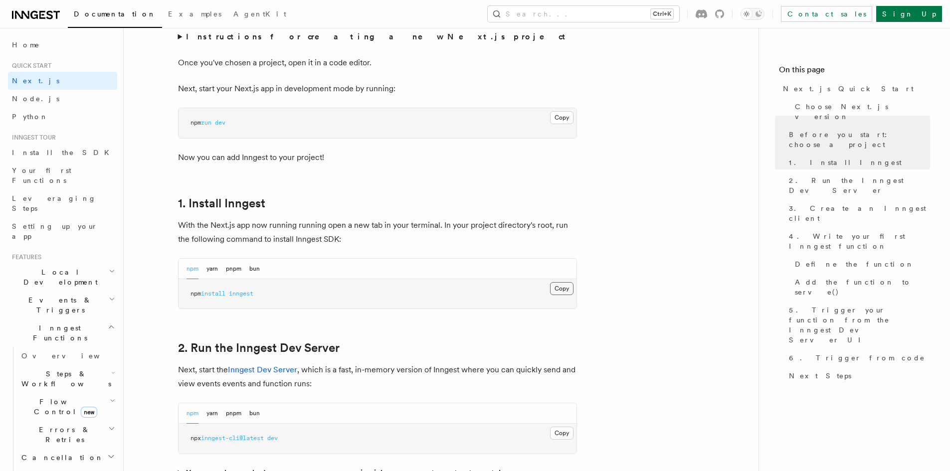 This screenshot has height=471, width=950. What do you see at coordinates (377, 89) in the screenshot?
I see `p: Next, start your Next.js app in development mode by running:` at bounding box center [377, 89].